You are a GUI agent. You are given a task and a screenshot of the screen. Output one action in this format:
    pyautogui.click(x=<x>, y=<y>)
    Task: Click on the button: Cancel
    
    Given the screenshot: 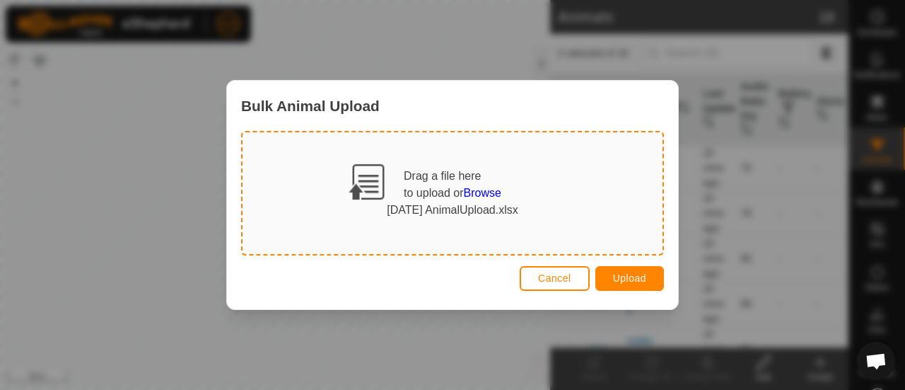 What is the action you would take?
    pyautogui.click(x=554, y=278)
    